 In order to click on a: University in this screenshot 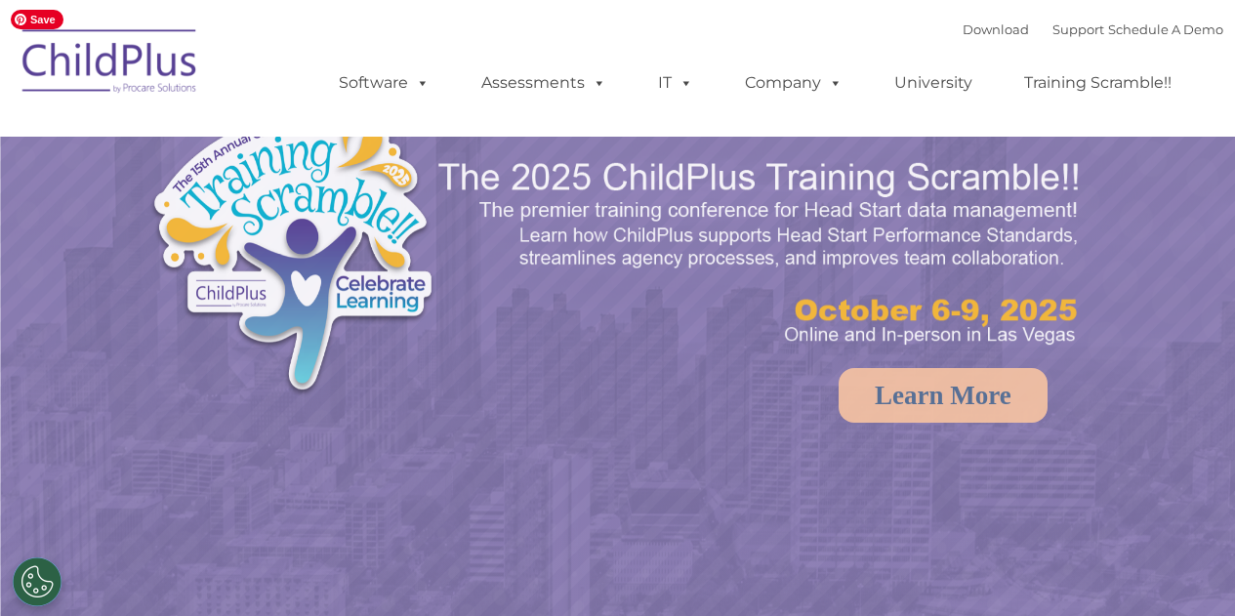, I will do `click(934, 83)`.